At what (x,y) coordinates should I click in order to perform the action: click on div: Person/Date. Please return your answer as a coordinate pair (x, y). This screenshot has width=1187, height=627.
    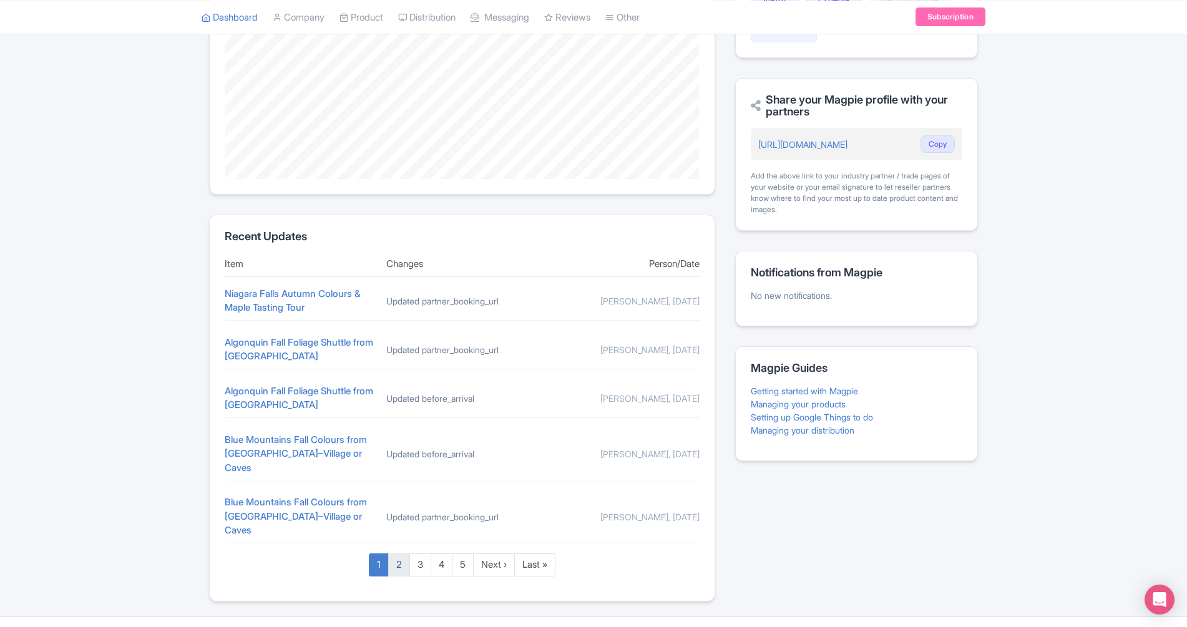
    Looking at the image, I should click on (624, 264).